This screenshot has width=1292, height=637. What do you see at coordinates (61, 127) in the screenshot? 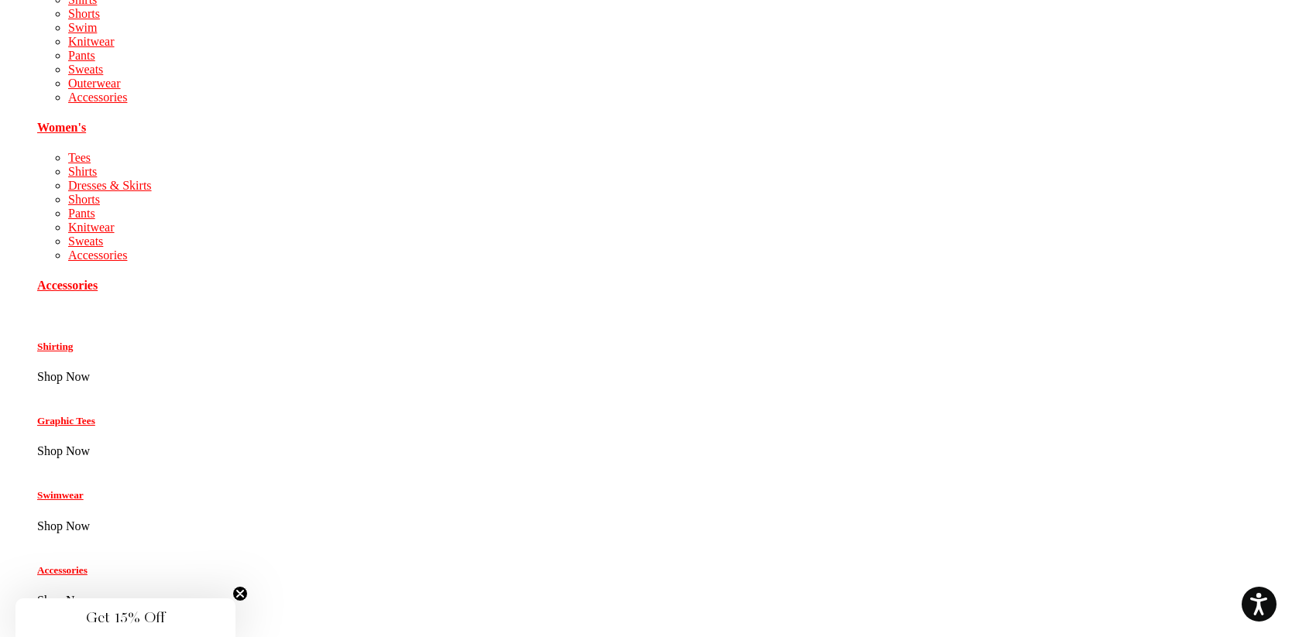
I see `a: Women's` at bounding box center [61, 127].